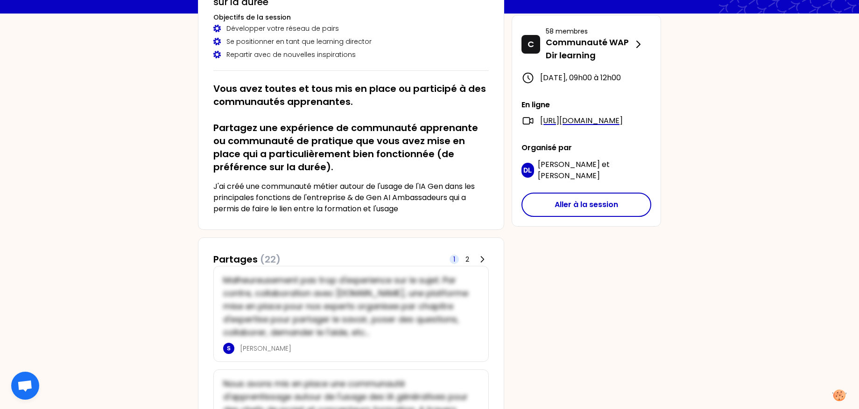 The width and height of the screenshot is (859, 409). I want to click on p: En ligne, so click(586, 105).